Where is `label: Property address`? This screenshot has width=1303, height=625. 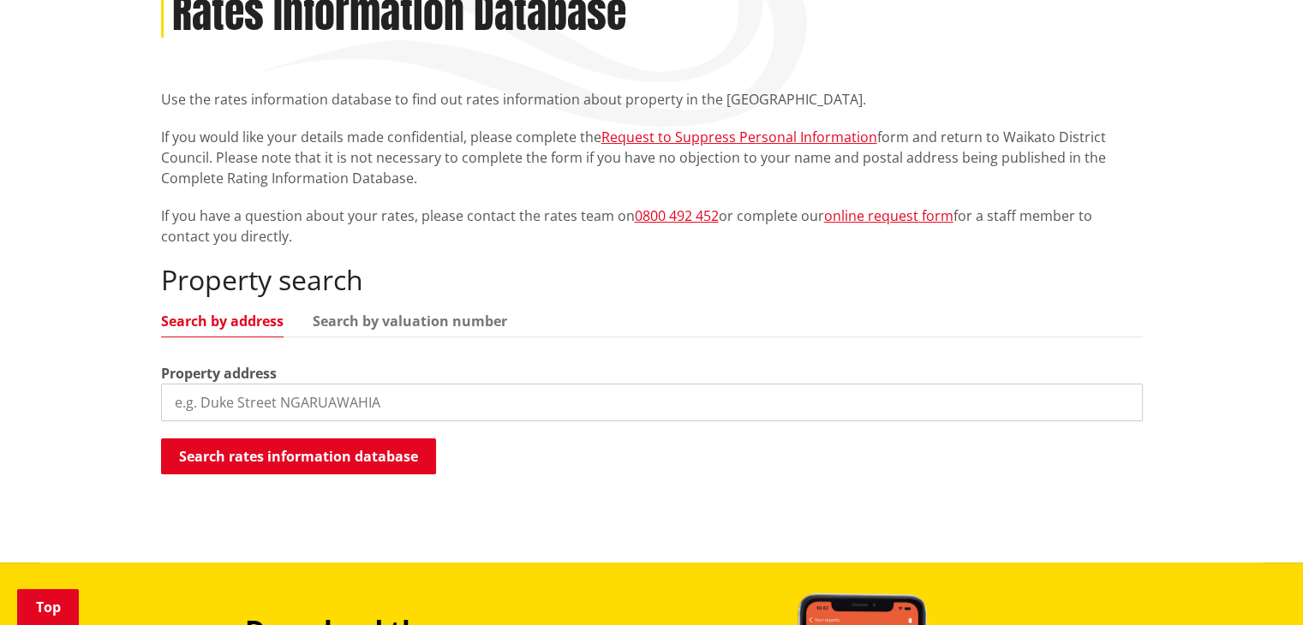
label: Property address is located at coordinates (218, 374).